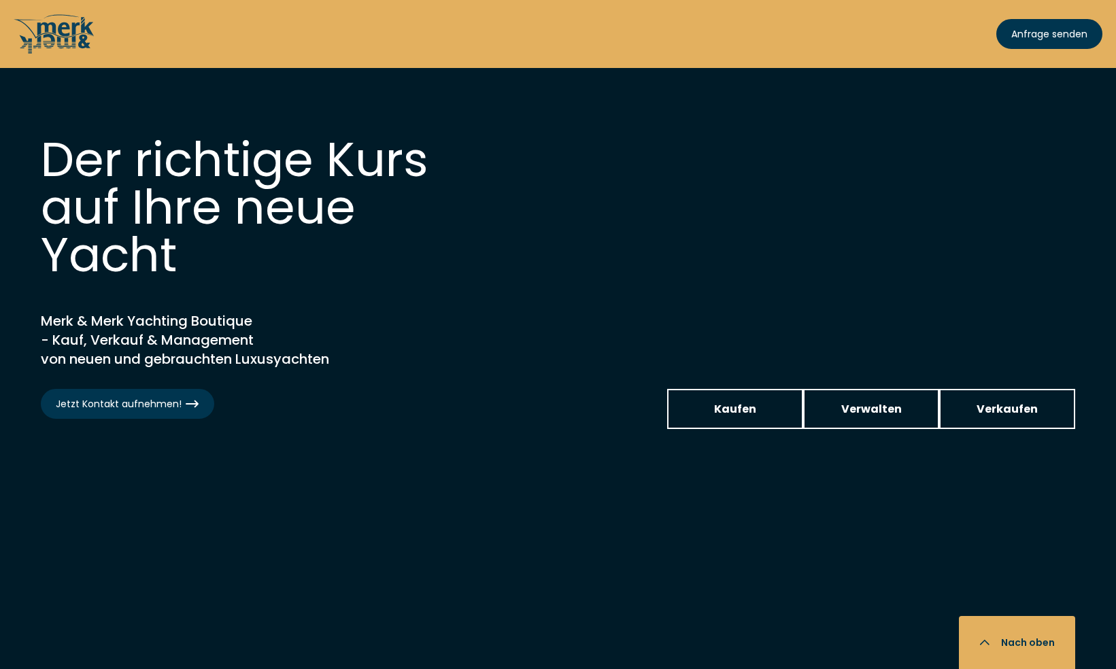 Image resolution: width=1116 pixels, height=669 pixels. I want to click on span: Verkaufen, so click(1007, 409).